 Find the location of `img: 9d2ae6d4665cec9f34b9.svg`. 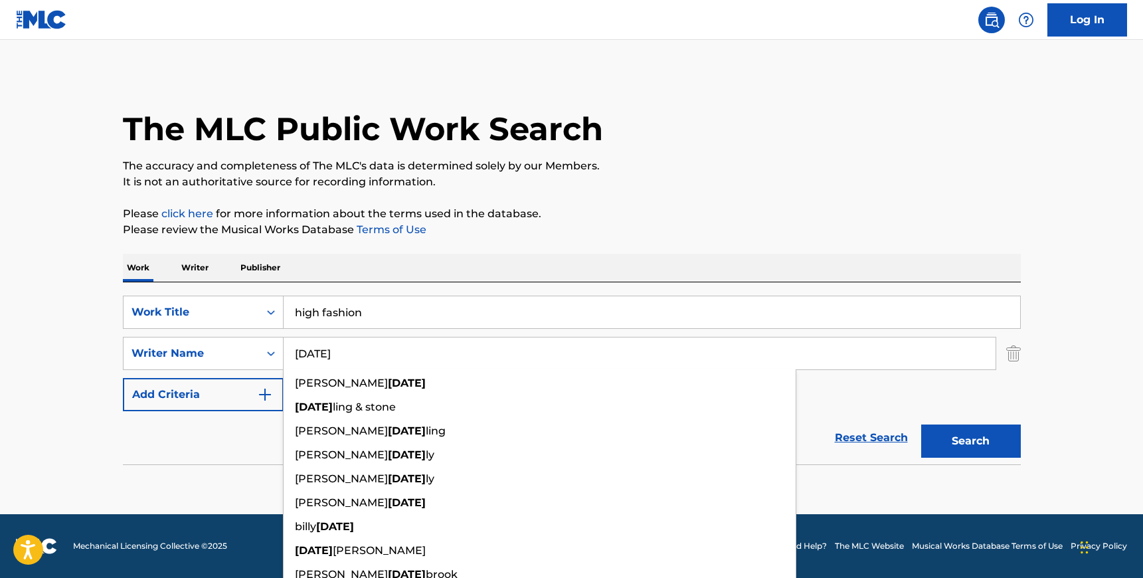

img: 9d2ae6d4665cec9f34b9.svg is located at coordinates (265, 394).